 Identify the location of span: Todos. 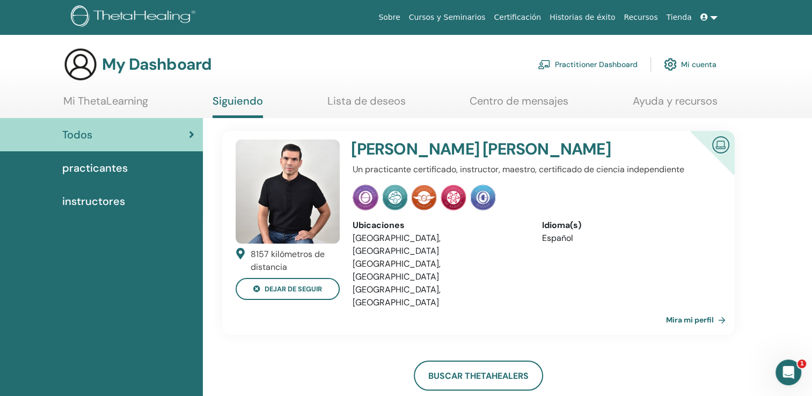
(77, 135).